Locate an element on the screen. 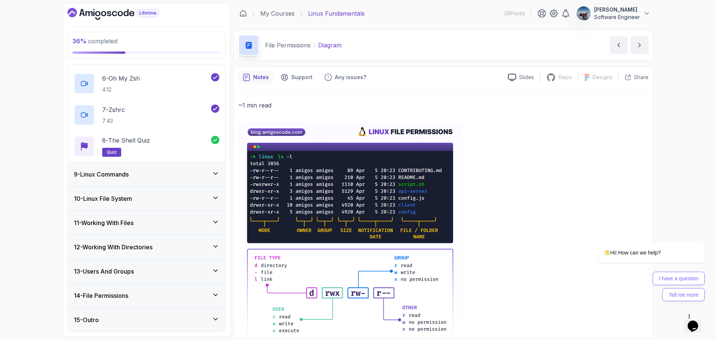  p: 7:43 is located at coordinates (113, 121).